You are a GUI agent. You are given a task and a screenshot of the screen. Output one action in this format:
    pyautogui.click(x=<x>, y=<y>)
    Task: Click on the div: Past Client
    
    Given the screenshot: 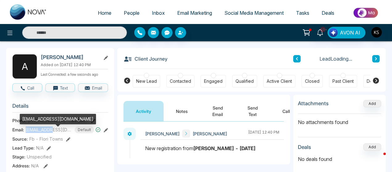 What is the action you would take?
    pyautogui.click(x=343, y=81)
    